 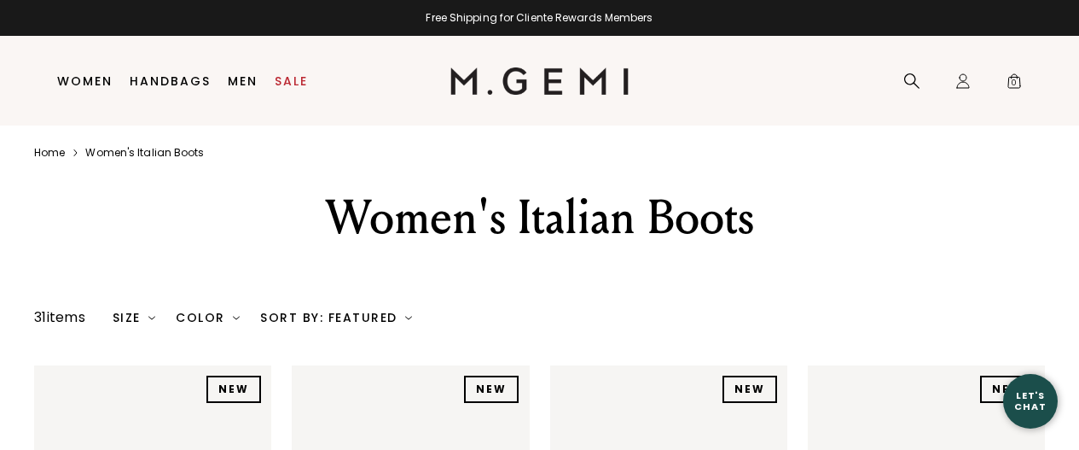 I want to click on a: Sale, so click(x=291, y=81).